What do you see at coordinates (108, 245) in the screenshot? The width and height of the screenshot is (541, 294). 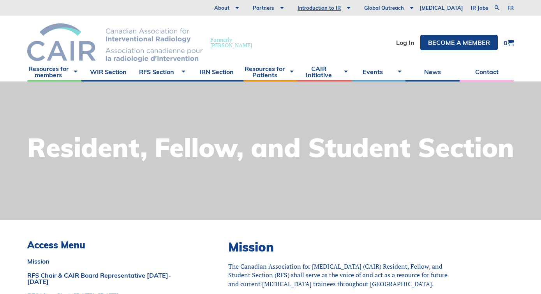 I see `h3: Access Menu` at bounding box center [108, 245].